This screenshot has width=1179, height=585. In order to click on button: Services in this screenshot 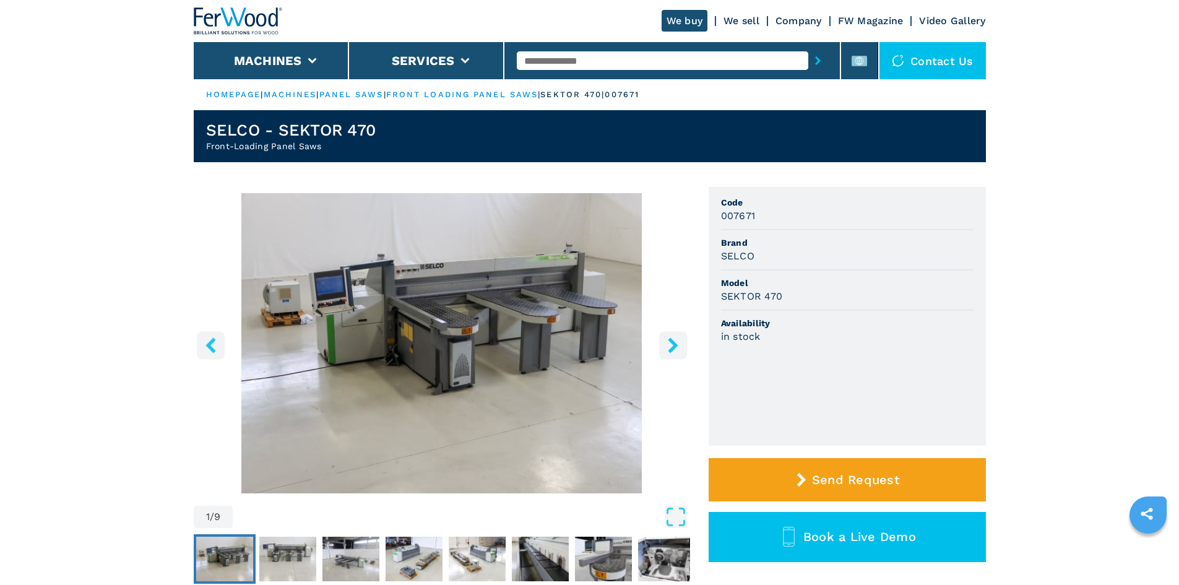, I will do `click(423, 61)`.